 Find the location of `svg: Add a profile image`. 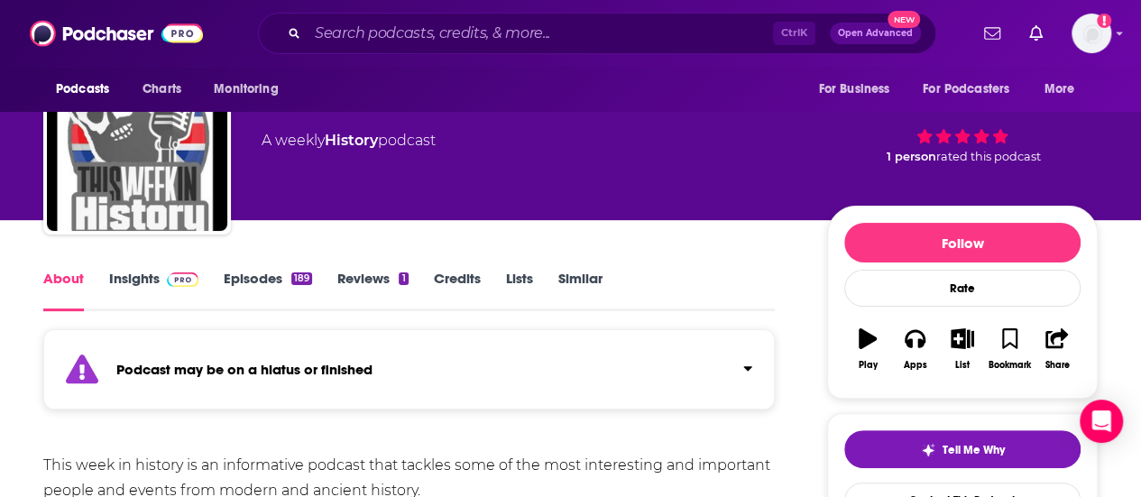

svg: Add a profile image is located at coordinates (1104, 21).